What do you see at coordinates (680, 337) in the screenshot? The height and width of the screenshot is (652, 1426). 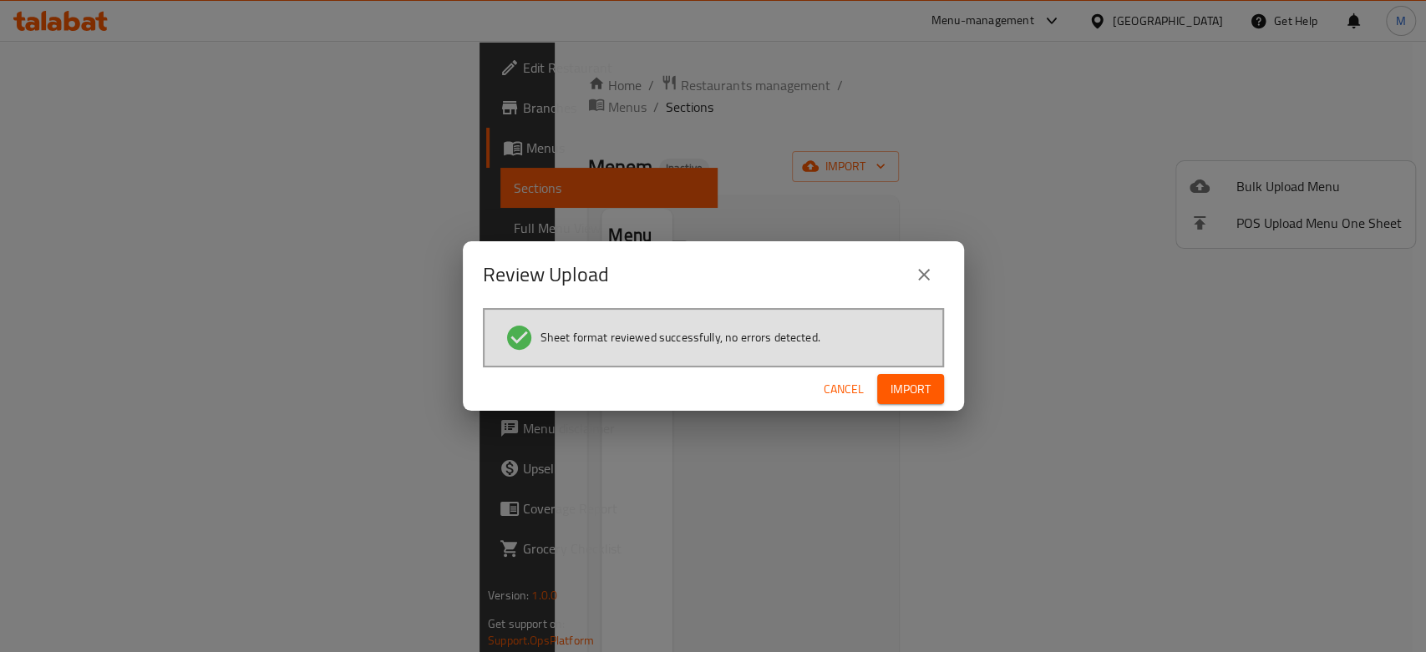 I see `span: Sheet format reviewed successfully, no errors detected.` at bounding box center [680, 337].